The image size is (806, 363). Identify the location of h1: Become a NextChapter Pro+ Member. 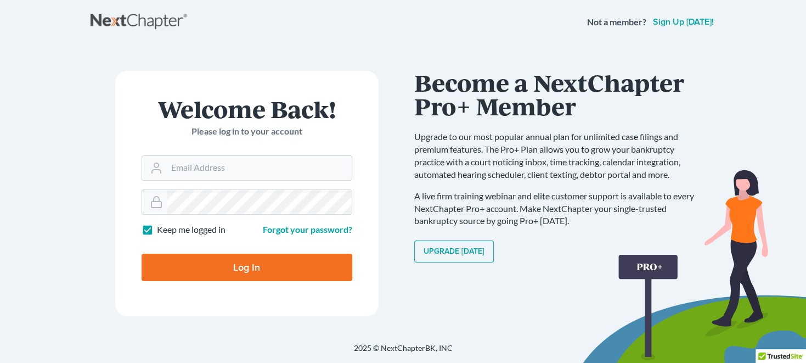
(559, 94).